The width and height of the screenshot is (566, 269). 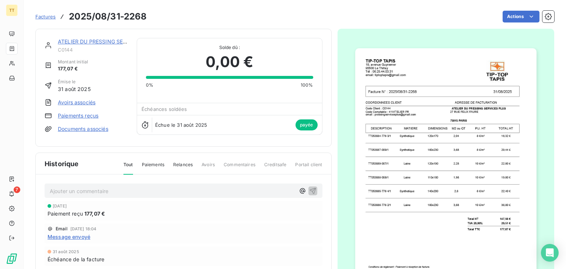 What do you see at coordinates (128, 168) in the screenshot?
I see `span: Tout` at bounding box center [128, 168].